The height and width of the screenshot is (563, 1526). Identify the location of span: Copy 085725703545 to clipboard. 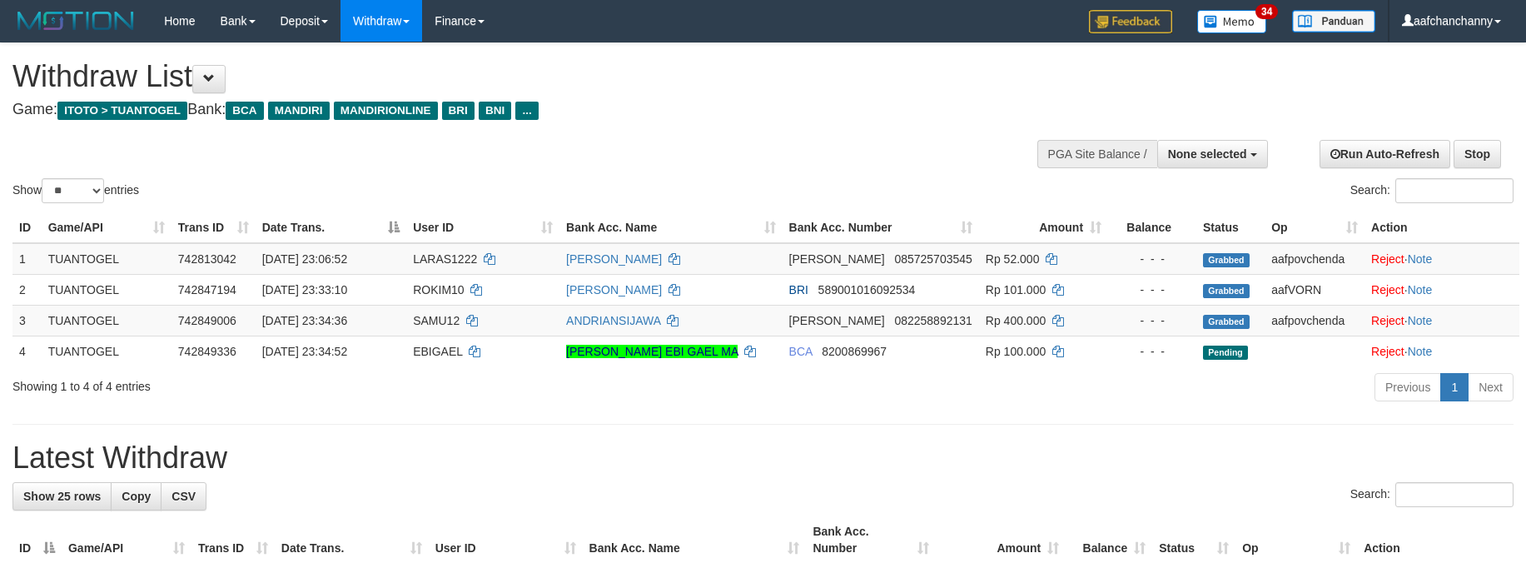
(933, 259).